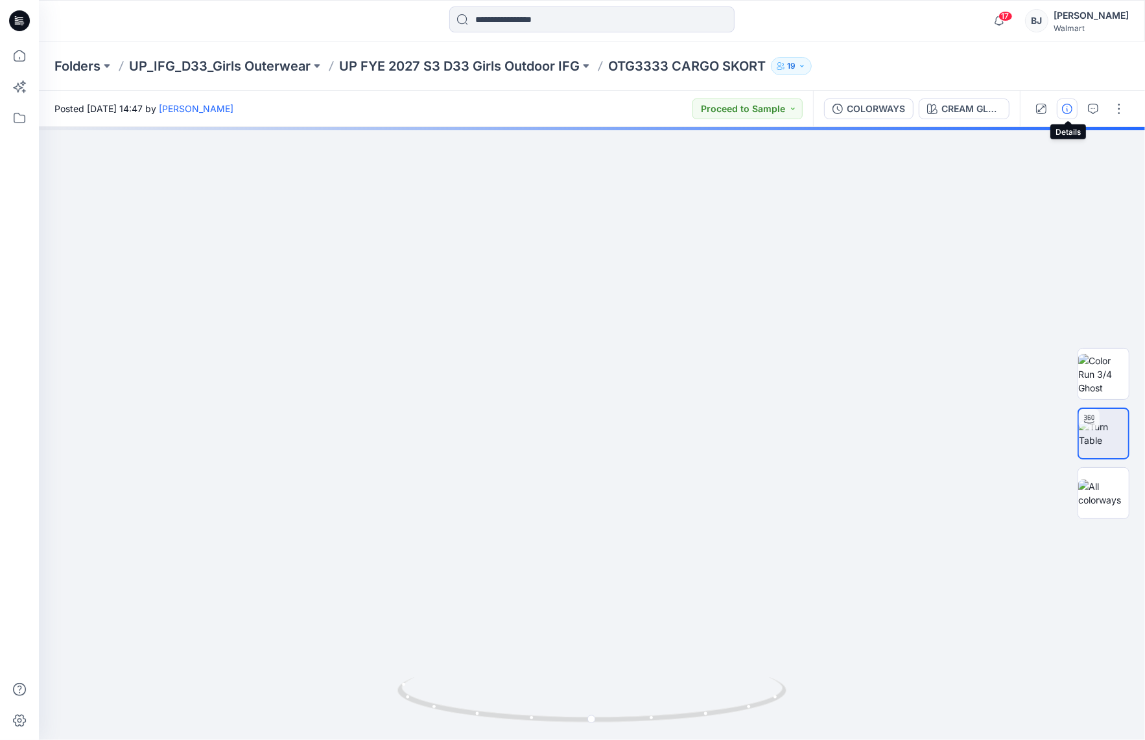 The width and height of the screenshot is (1145, 740). Describe the element at coordinates (791, 66) in the screenshot. I see `p: 19` at that location.